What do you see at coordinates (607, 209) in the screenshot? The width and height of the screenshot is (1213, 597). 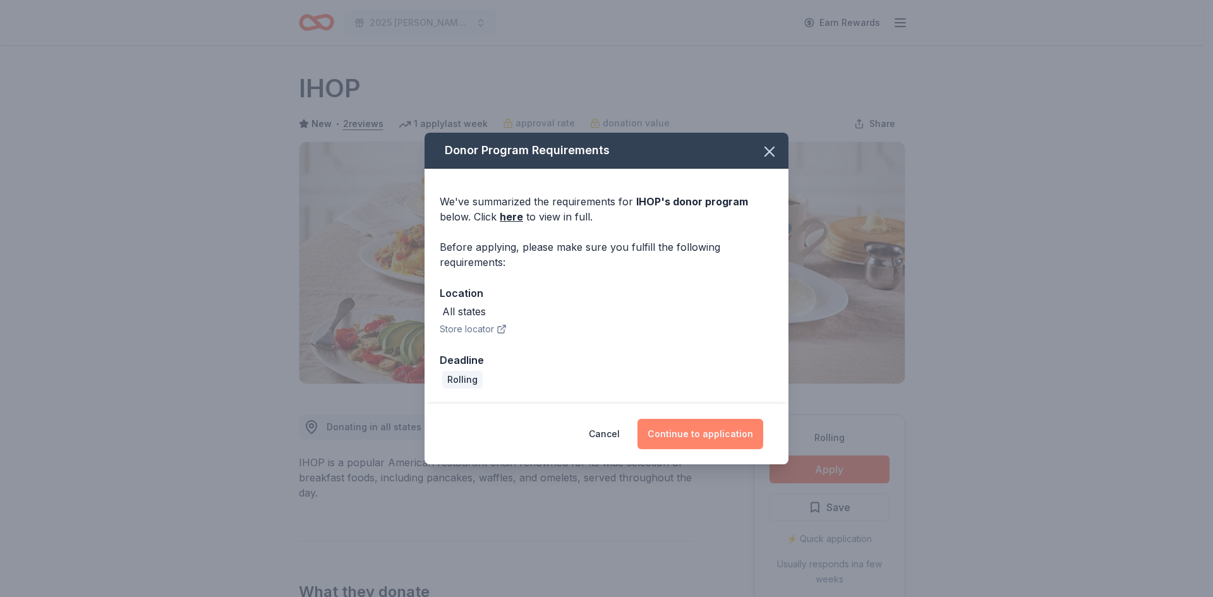 I see `div: We've summarized the requirements for below. Click to view in full.` at bounding box center [607, 209].